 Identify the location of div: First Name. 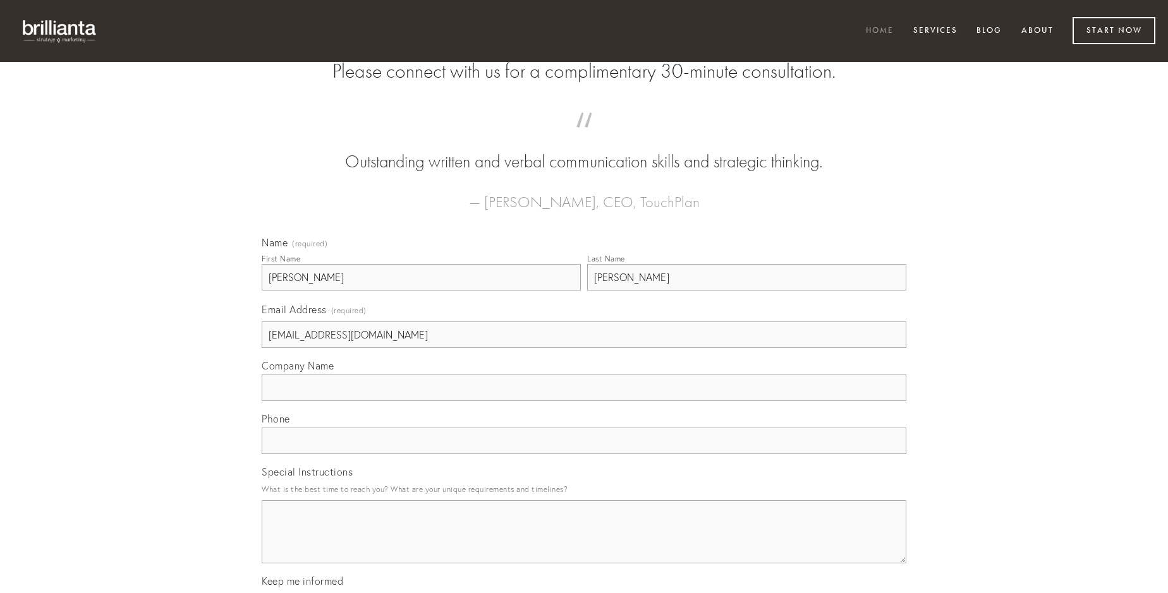
(281, 258).